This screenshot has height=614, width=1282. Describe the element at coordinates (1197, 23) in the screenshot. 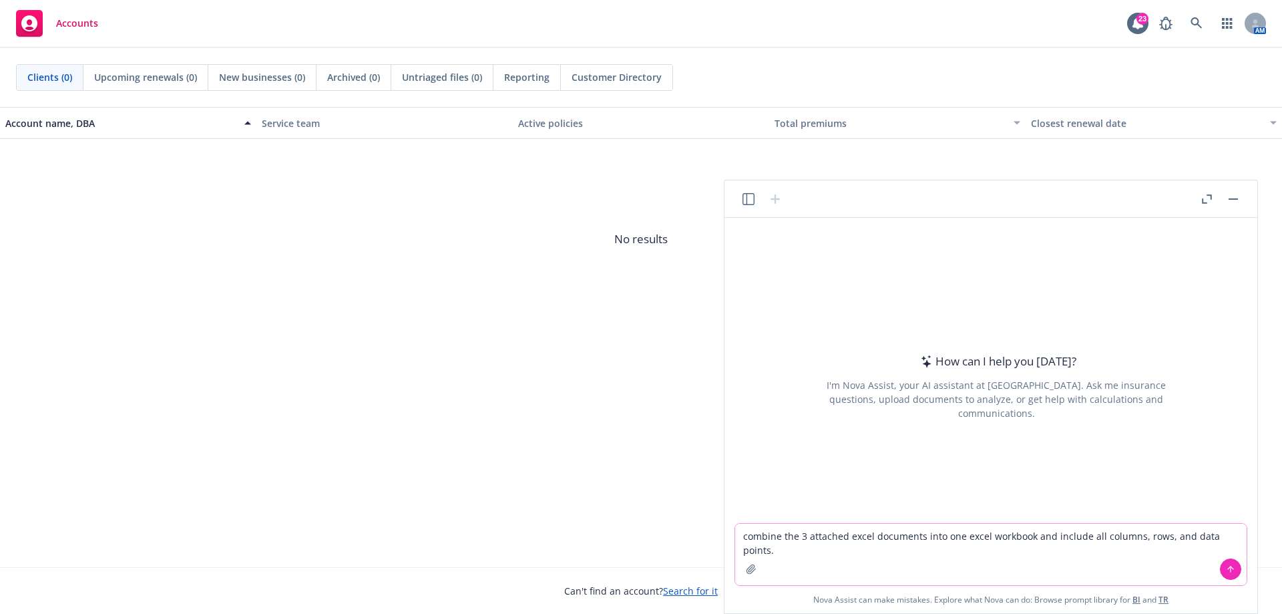

I see `a: Search` at that location.